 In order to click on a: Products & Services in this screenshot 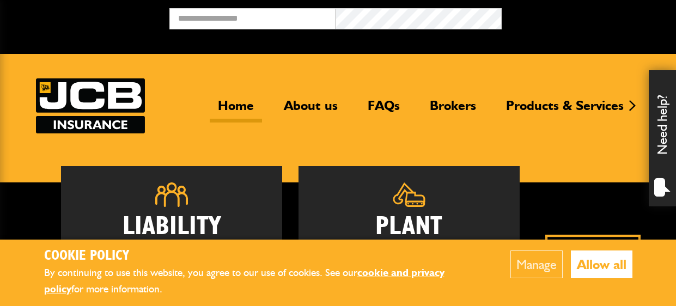, I will do `click(565, 110)`.